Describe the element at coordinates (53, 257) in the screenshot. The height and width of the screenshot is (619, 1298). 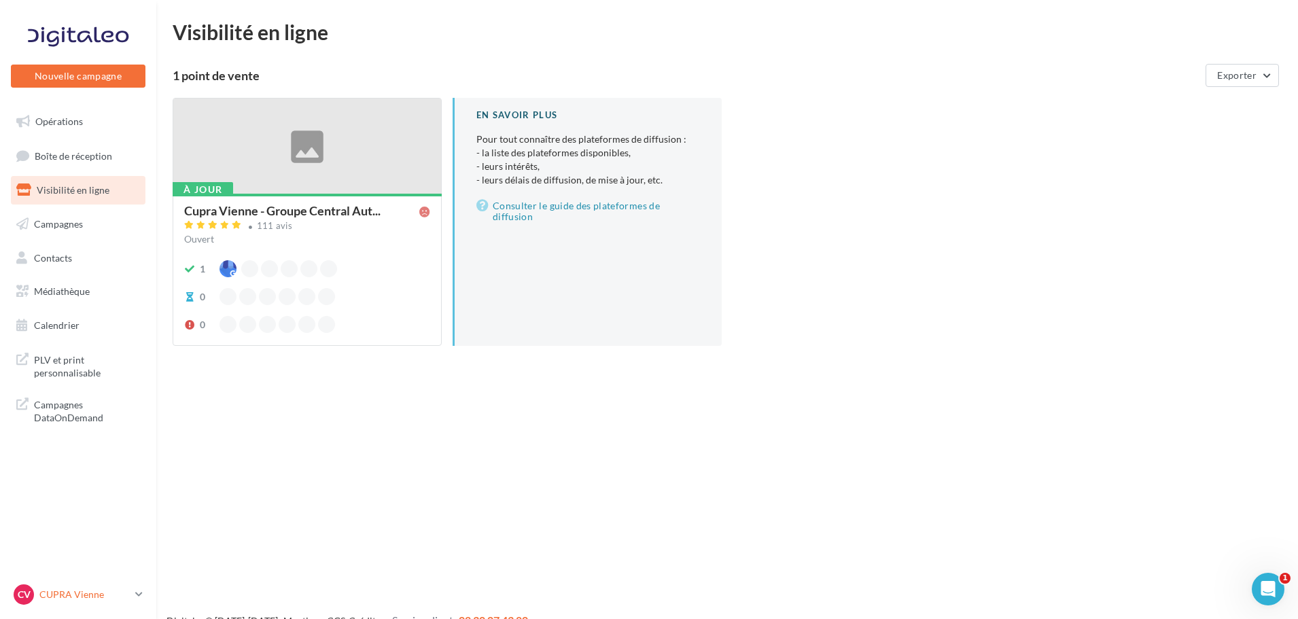
I see `span: Contacts` at that location.